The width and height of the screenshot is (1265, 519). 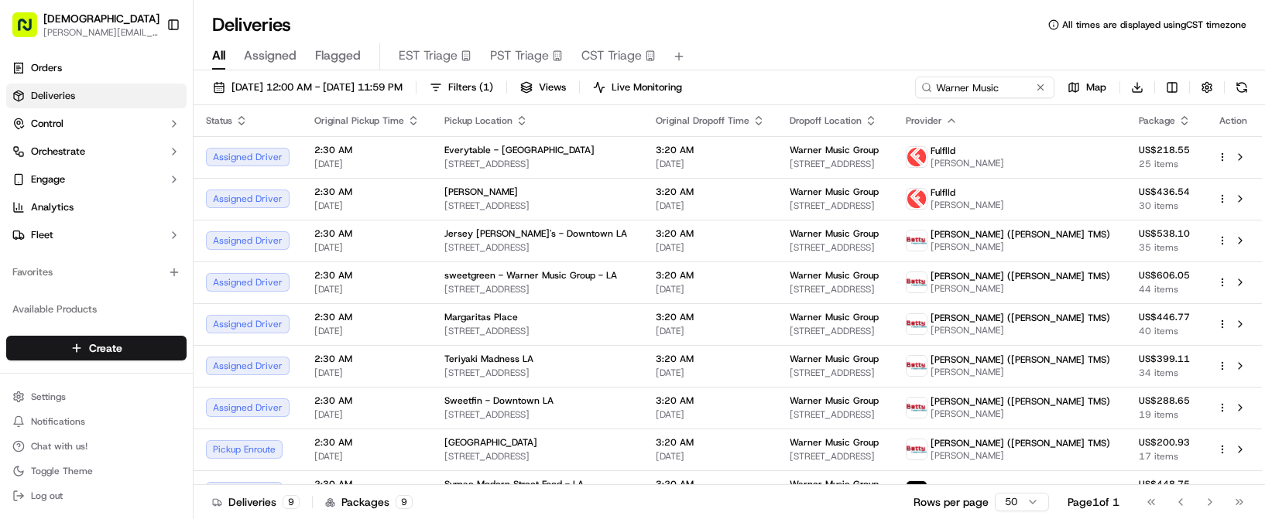 I want to click on span: Control, so click(x=47, y=124).